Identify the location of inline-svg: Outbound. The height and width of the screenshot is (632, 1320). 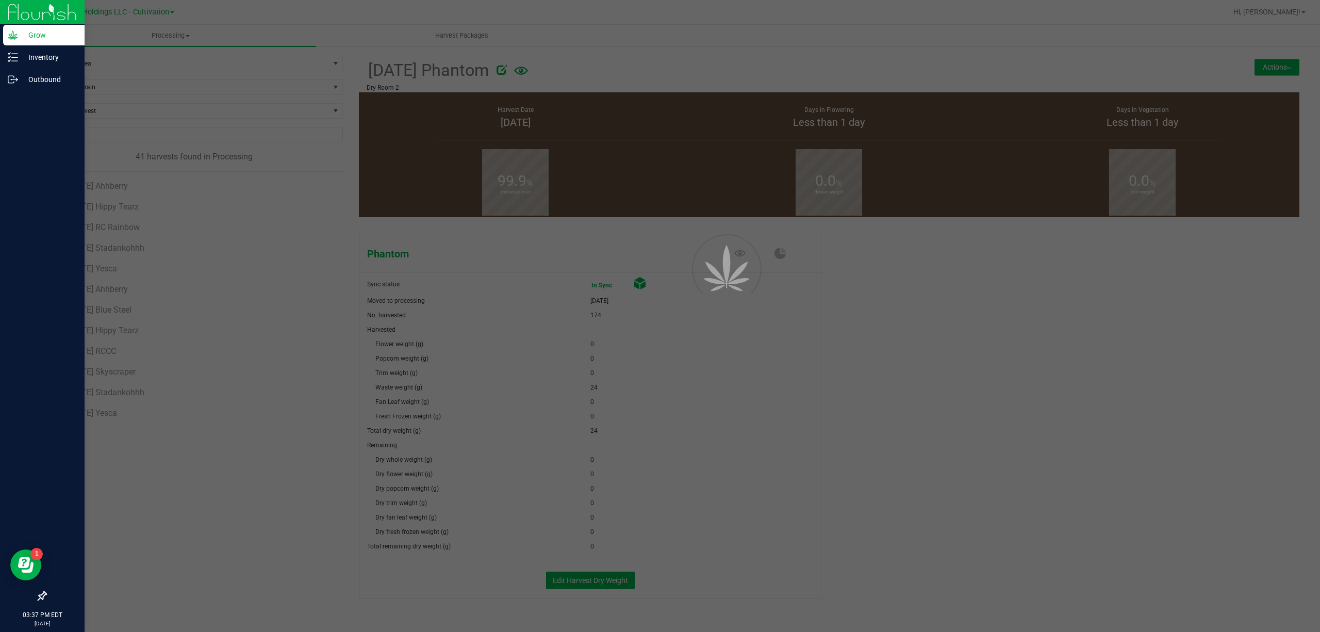
(13, 79).